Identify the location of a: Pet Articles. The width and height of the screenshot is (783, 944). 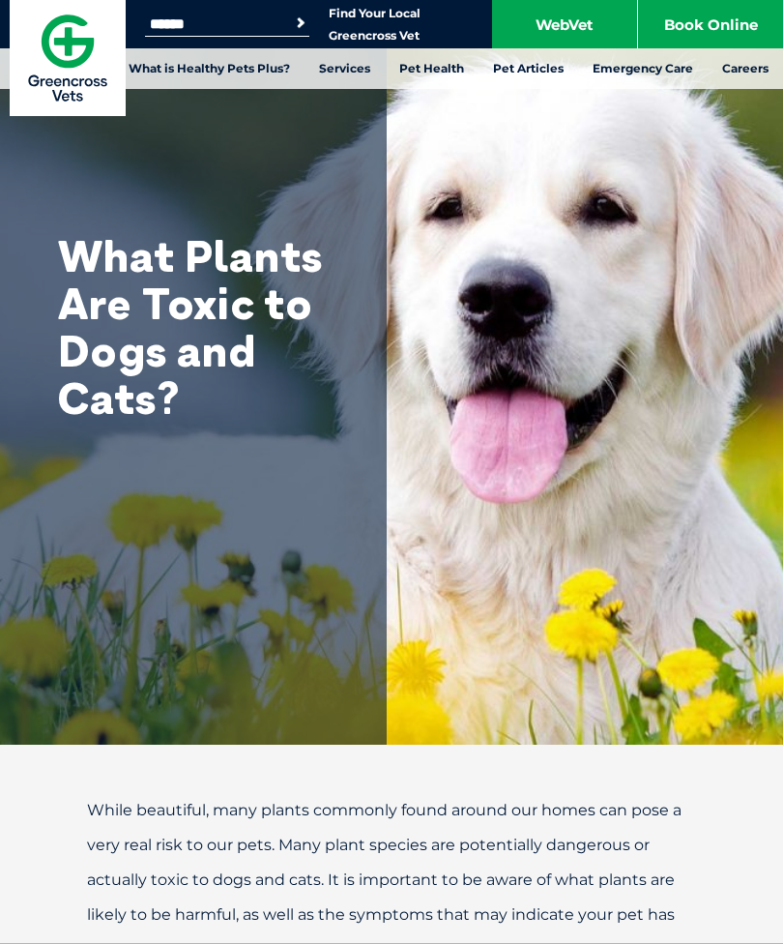
(528, 69).